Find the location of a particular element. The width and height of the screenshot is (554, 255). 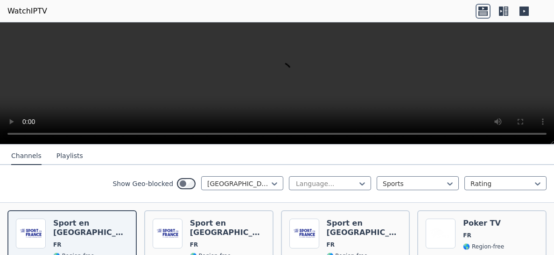

h6: Poker TV is located at coordinates (483, 223).